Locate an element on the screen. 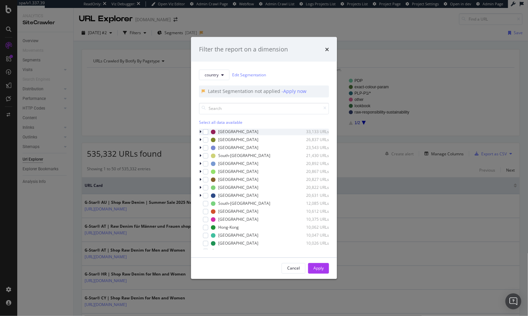  div: 33,133 URLs is located at coordinates (313, 132).